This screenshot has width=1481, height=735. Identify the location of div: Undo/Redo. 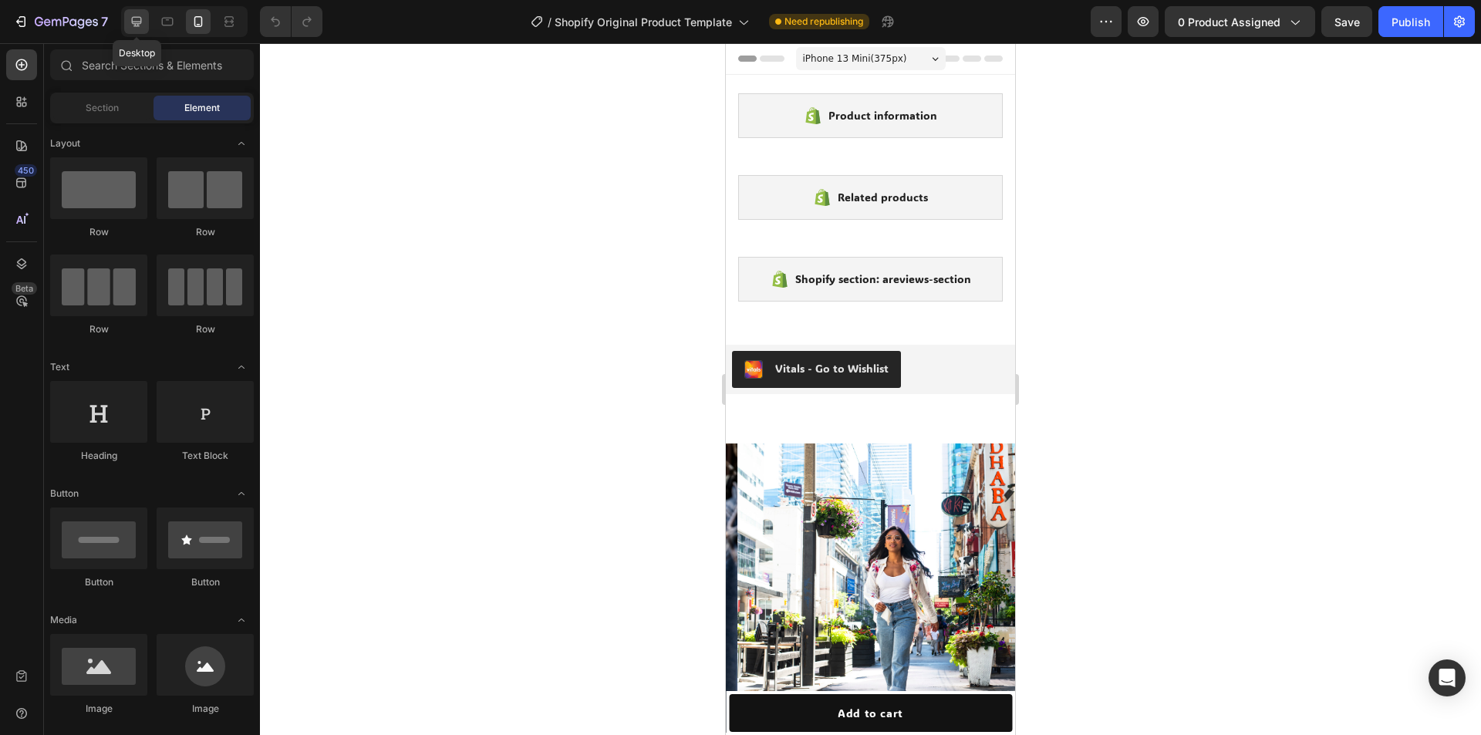
(291, 22).